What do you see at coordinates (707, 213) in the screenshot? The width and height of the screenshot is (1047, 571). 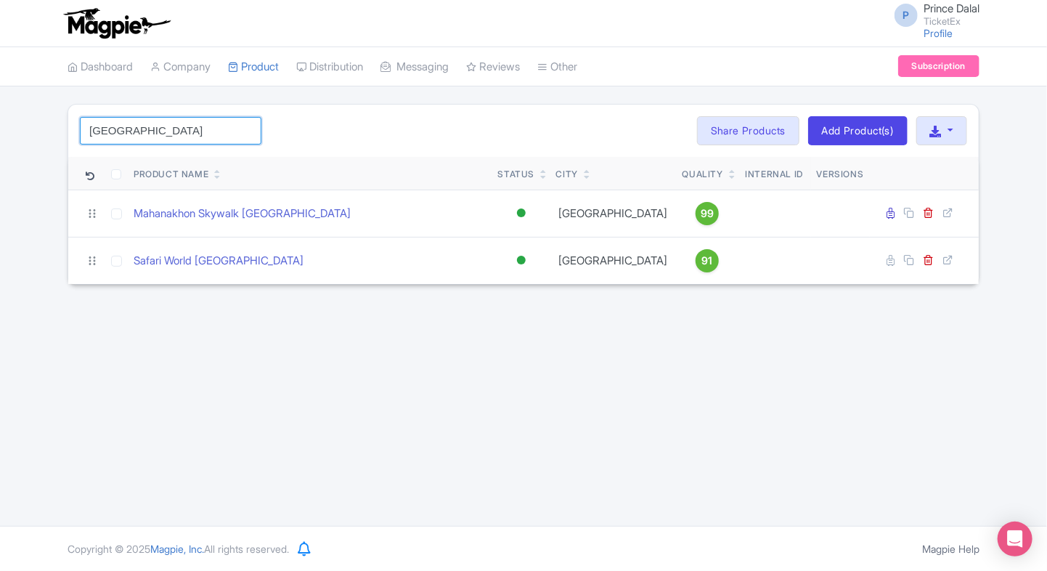 I see `a: 99` at bounding box center [707, 213].